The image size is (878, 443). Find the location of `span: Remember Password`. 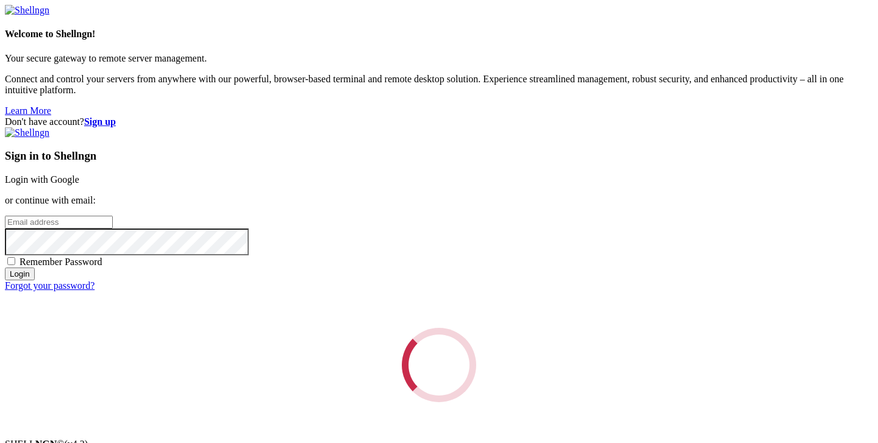

span: Remember Password is located at coordinates (61, 262).